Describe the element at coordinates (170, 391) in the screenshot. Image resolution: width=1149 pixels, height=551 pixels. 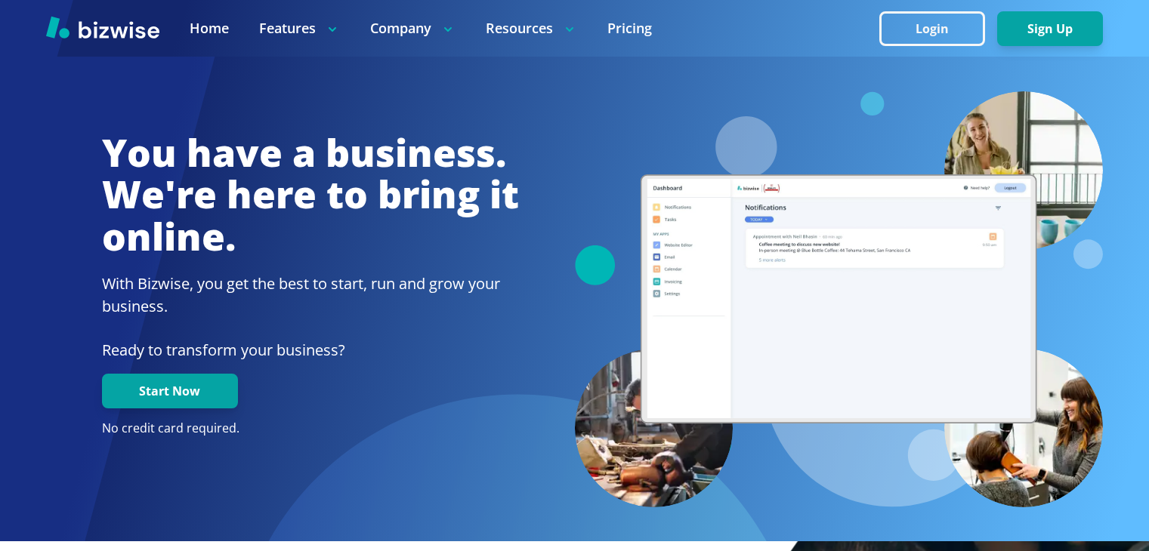
I see `button: Start Now` at that location.